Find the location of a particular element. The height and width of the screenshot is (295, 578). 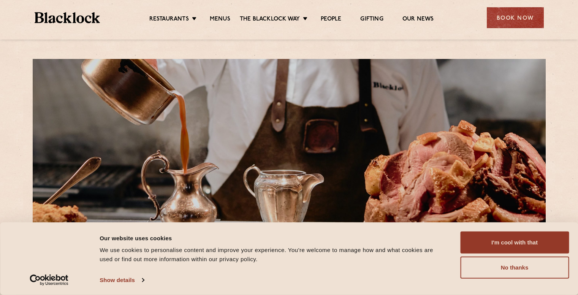

button: No thanks is located at coordinates (514, 267).